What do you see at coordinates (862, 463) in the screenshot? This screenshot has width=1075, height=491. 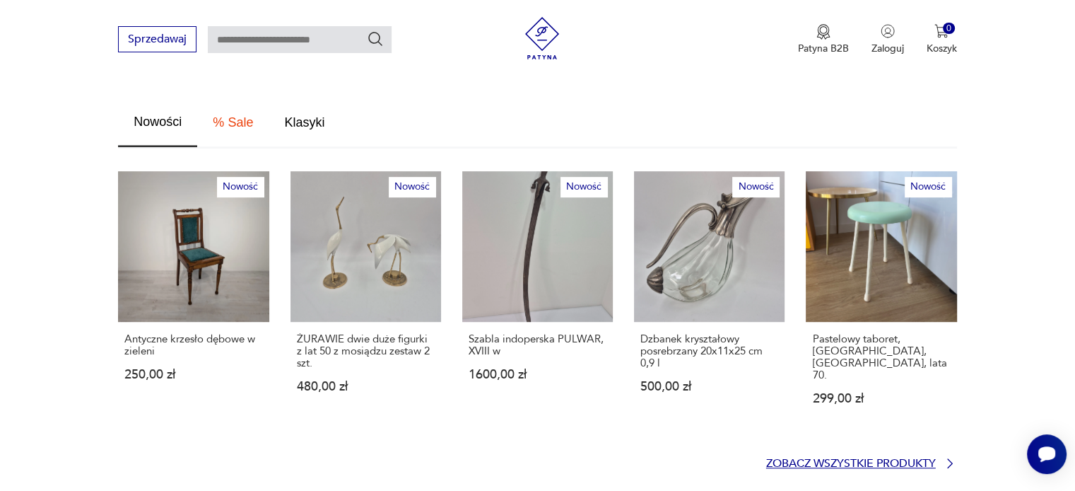 I see `a: Zobacz wszystkie produkty` at bounding box center [862, 463].